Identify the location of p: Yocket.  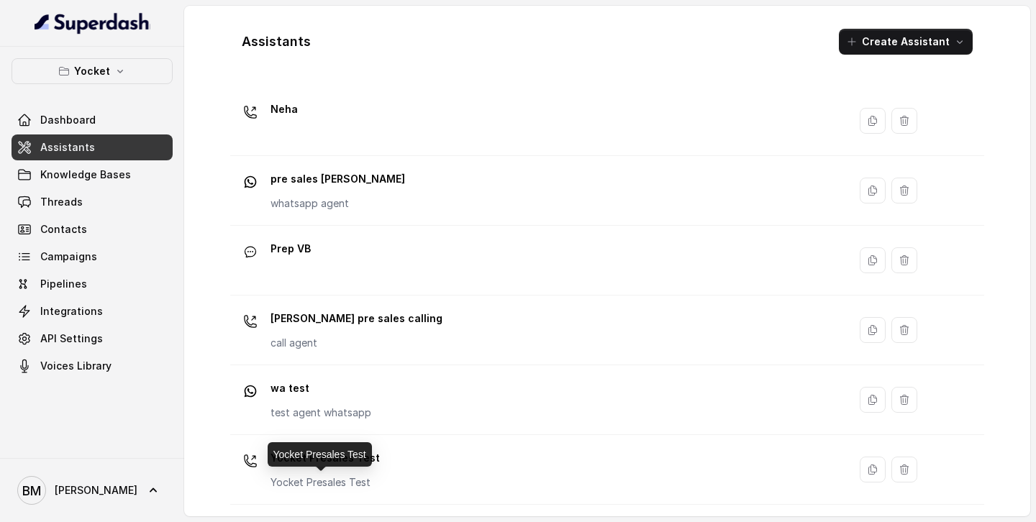
(92, 71).